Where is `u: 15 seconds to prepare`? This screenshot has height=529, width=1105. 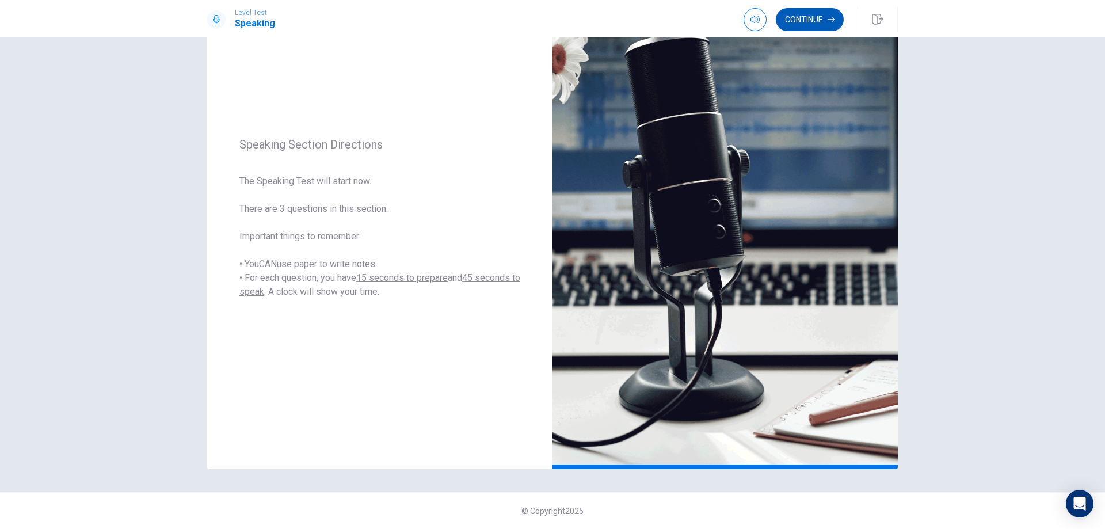
u: 15 seconds to prepare is located at coordinates (402, 278).